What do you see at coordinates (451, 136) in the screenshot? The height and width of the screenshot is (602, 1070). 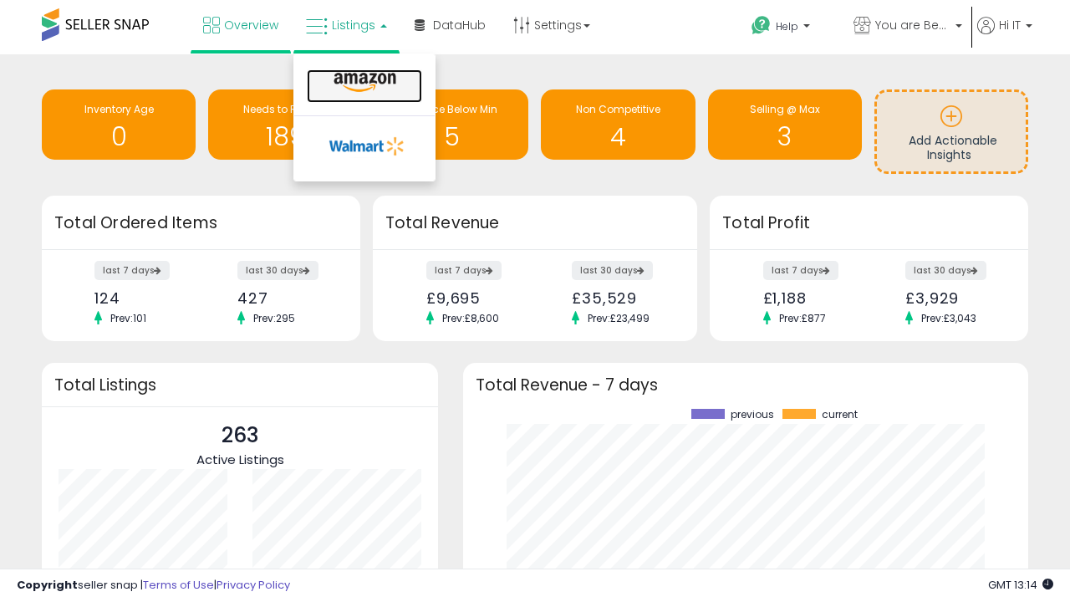 I see `h1: 5` at bounding box center [451, 136].